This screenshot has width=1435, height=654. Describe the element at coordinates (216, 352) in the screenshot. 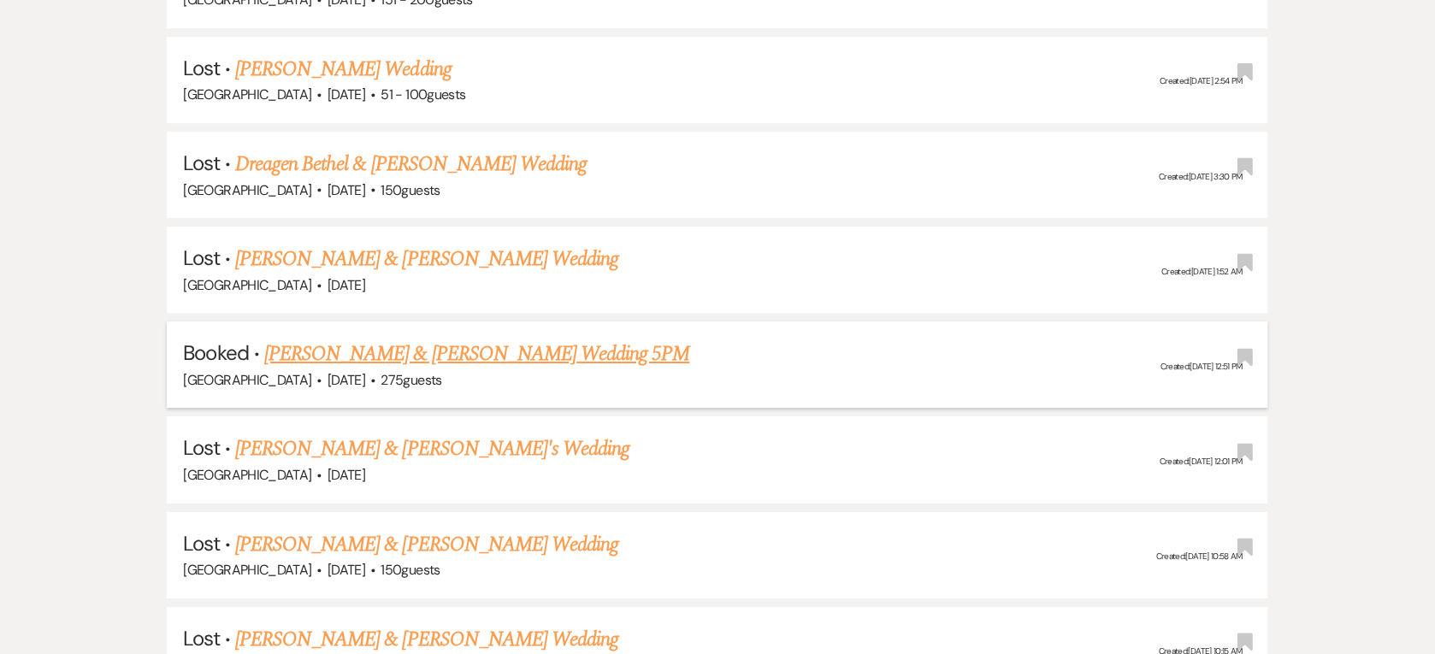

I see `span: Booked` at that location.